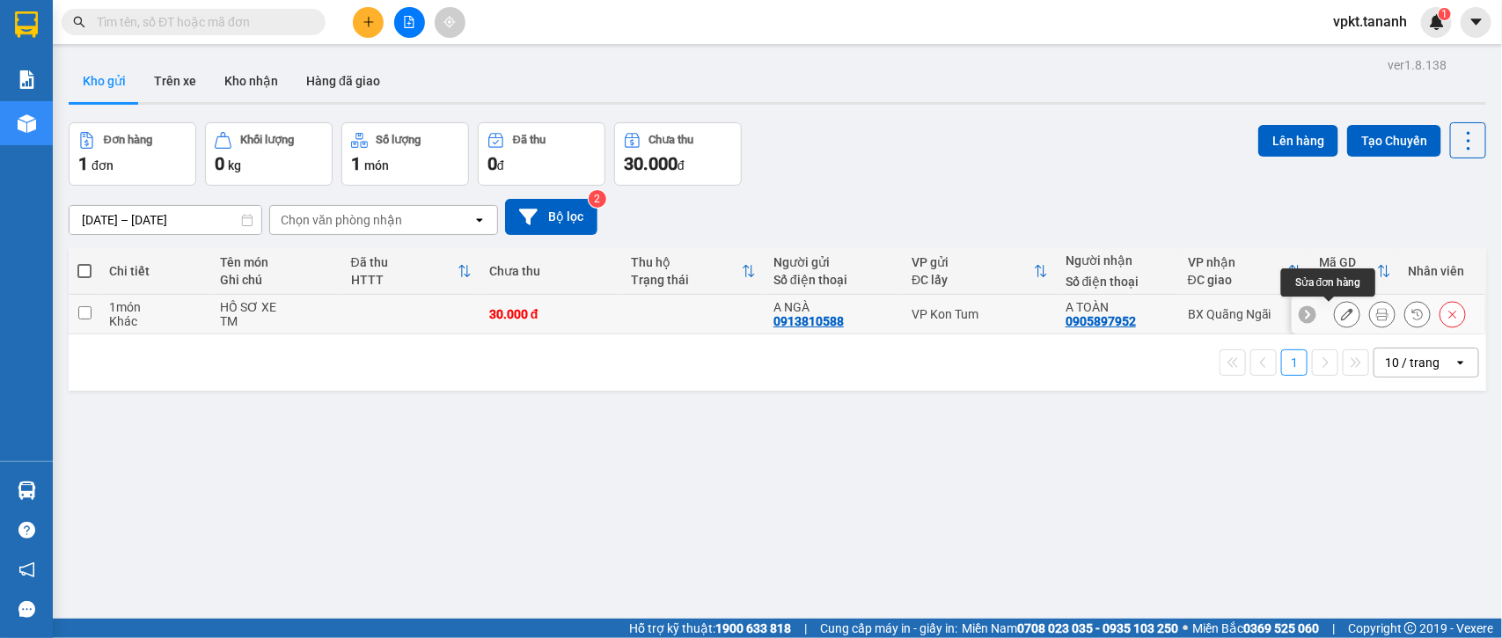  Describe the element at coordinates (234, 165) in the screenshot. I see `span: kg` at that location.